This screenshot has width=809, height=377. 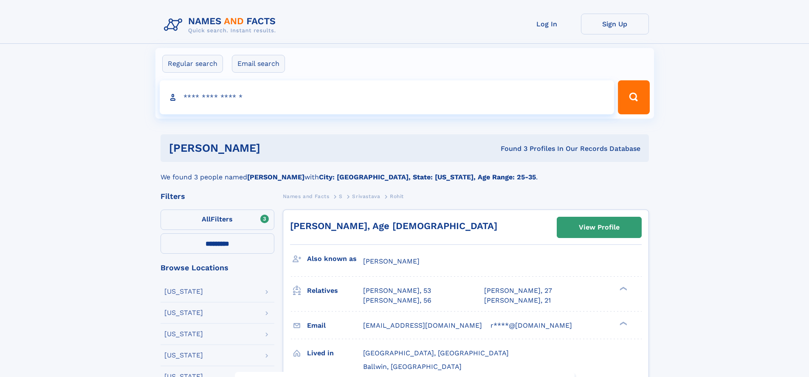 What do you see at coordinates (335, 290) in the screenshot?
I see `h3: Relatives` at bounding box center [335, 290].